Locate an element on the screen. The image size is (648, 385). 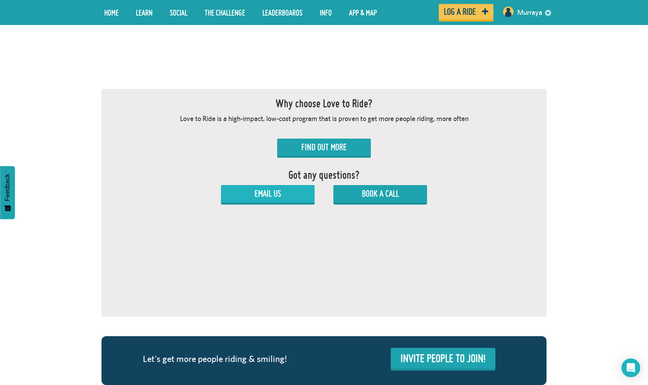
span: Log a ride is located at coordinates (460, 12).